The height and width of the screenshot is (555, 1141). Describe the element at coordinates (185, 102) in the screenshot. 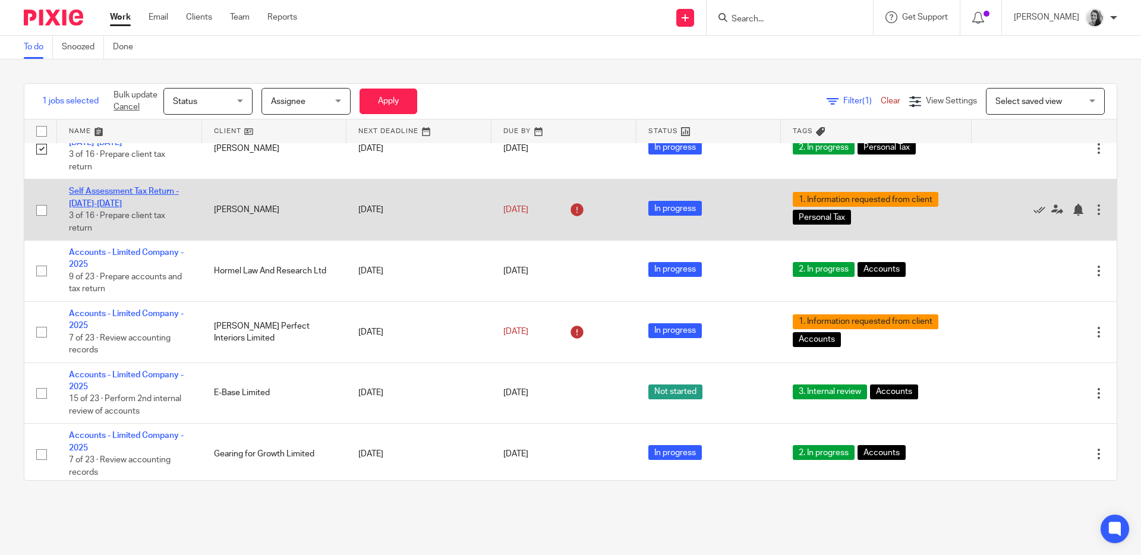

I see `span: Status` at that location.